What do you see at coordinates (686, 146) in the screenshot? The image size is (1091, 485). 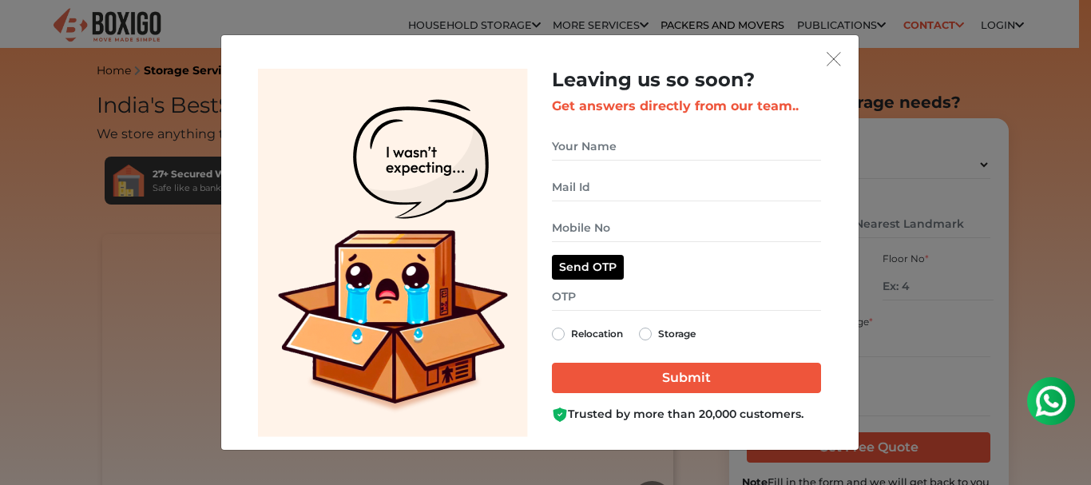 I see `input: Your Name` at bounding box center [686, 146].